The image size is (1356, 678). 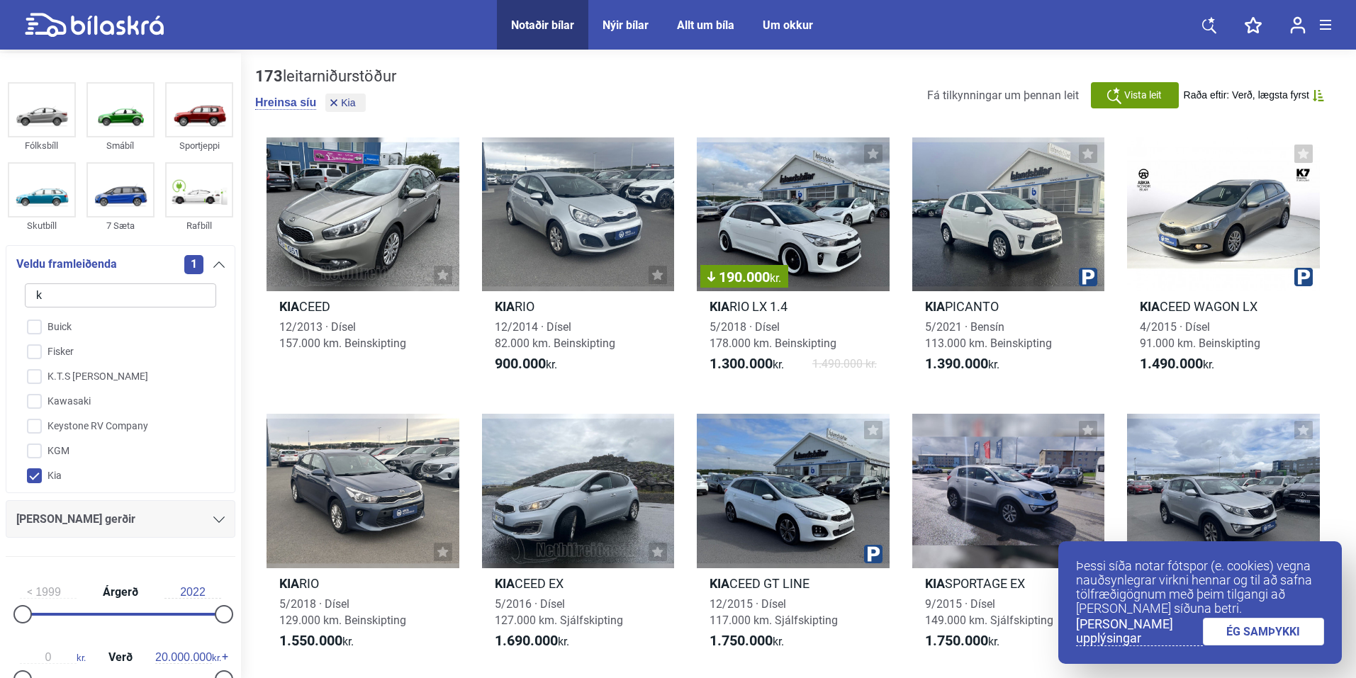 I want to click on div: Um okkur, so click(x=788, y=25).